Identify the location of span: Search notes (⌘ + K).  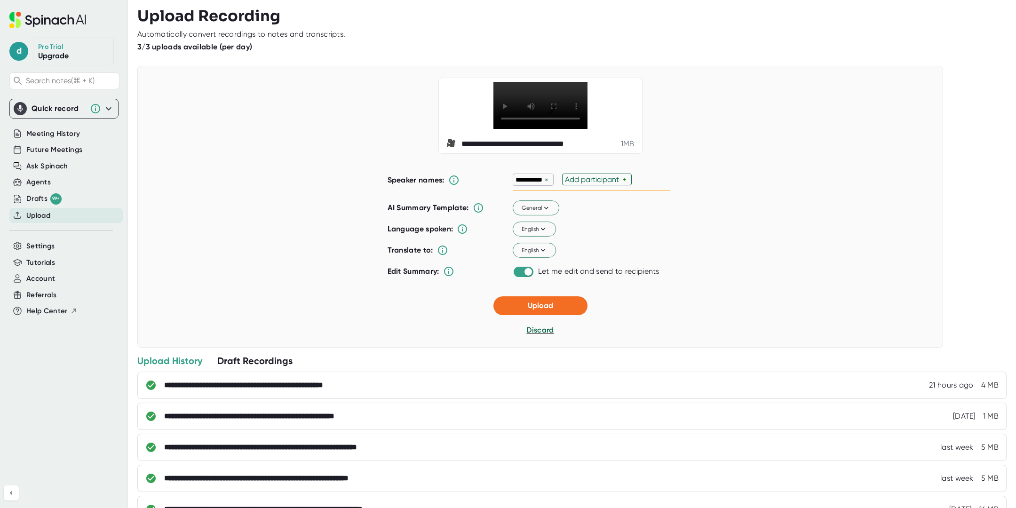
(71, 80).